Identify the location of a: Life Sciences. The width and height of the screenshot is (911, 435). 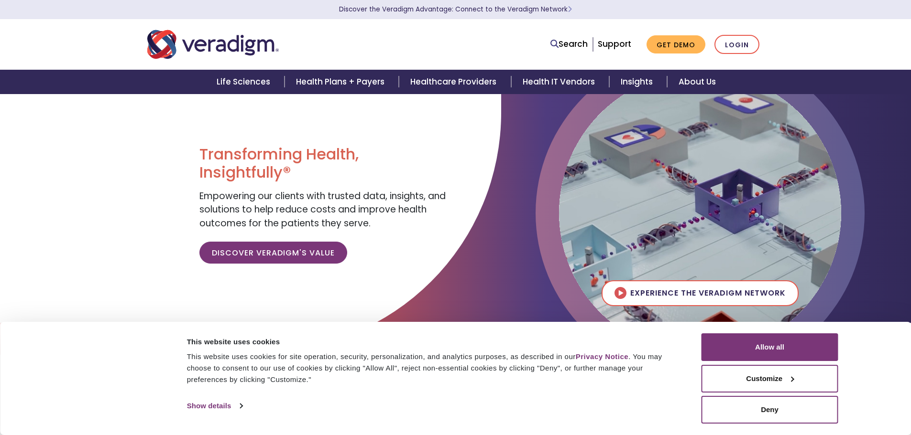
(245, 82).